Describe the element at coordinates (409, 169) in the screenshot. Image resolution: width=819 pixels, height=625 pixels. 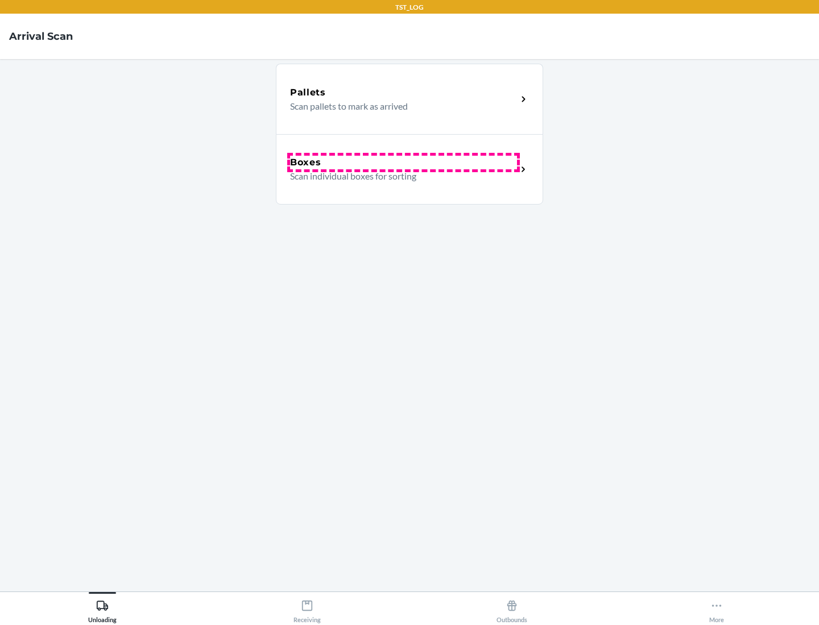
I see `a: BoxesScan individual boxes for sorting` at that location.